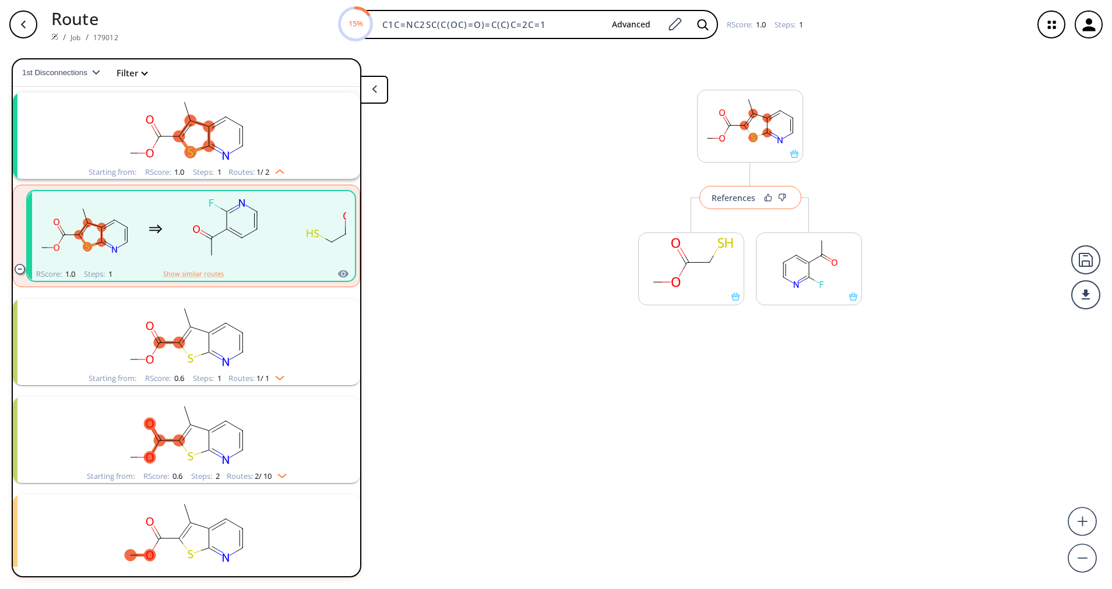  I want to click on span: 1 / 2, so click(263, 172).